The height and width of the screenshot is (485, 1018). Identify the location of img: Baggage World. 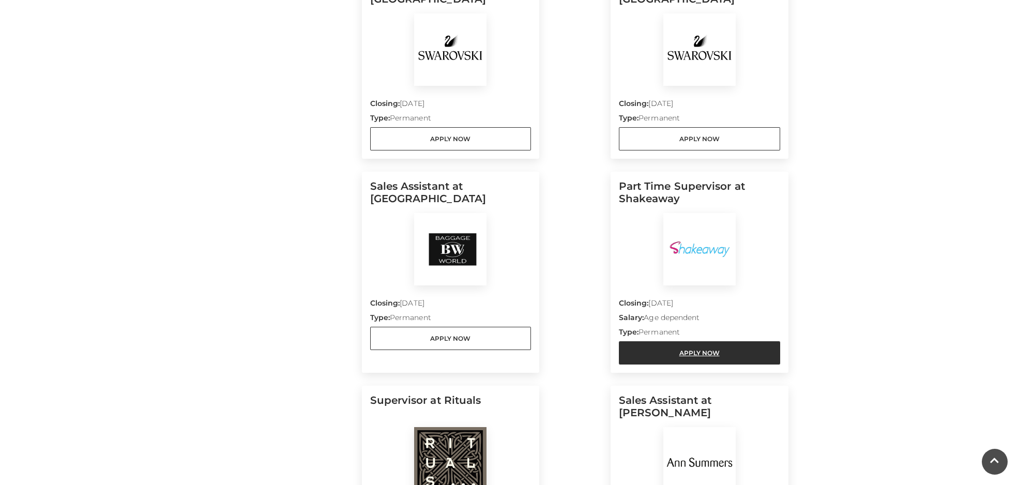
(450, 249).